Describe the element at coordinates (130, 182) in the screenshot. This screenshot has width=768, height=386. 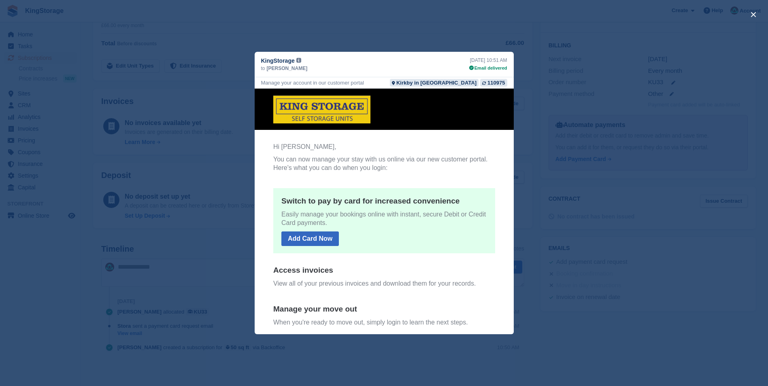
I see `h5: Access invoices` at that location.